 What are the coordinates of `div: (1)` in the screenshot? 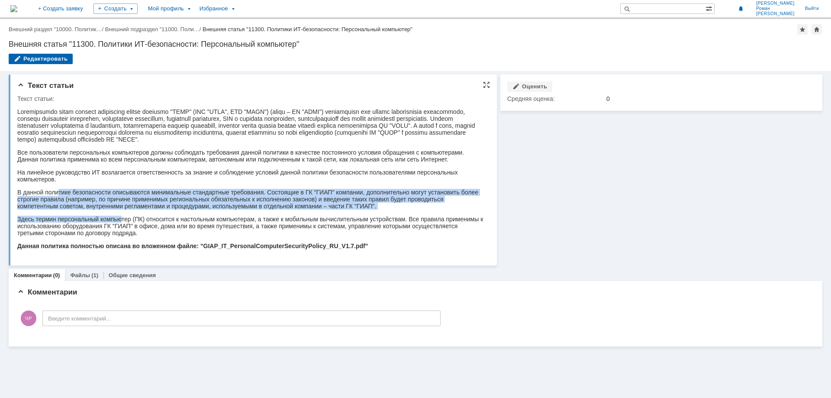 It's located at (95, 275).